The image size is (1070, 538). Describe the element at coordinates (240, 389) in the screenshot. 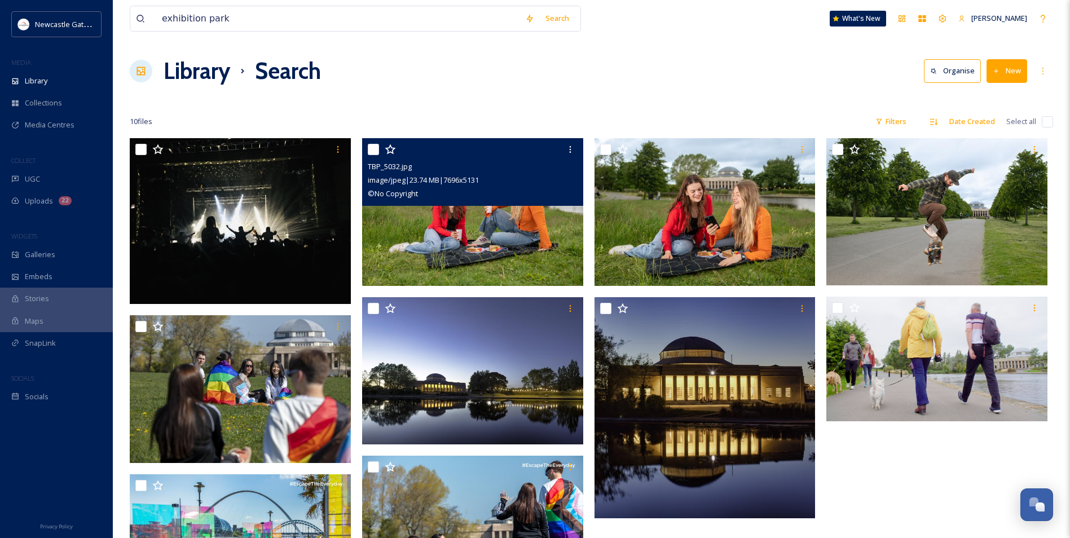

I see `img: 011 NGI.JPG` at that location.